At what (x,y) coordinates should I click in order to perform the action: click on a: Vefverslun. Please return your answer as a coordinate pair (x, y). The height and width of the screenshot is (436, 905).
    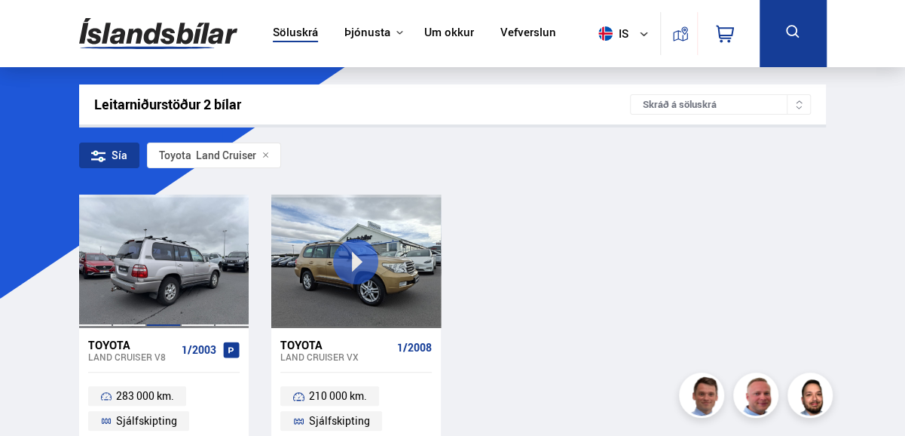
    Looking at the image, I should click on (528, 33).